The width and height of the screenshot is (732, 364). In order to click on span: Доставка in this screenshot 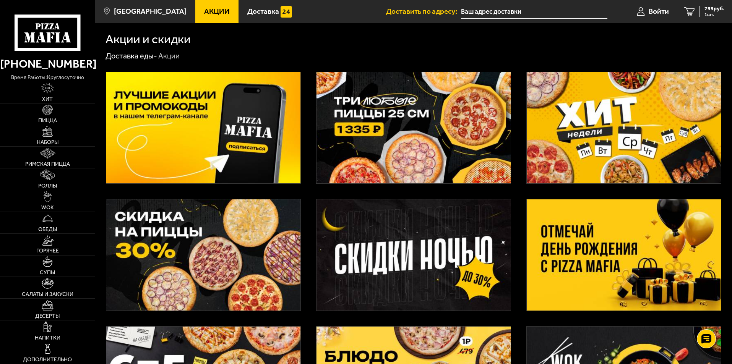, I will do `click(263, 11)`.